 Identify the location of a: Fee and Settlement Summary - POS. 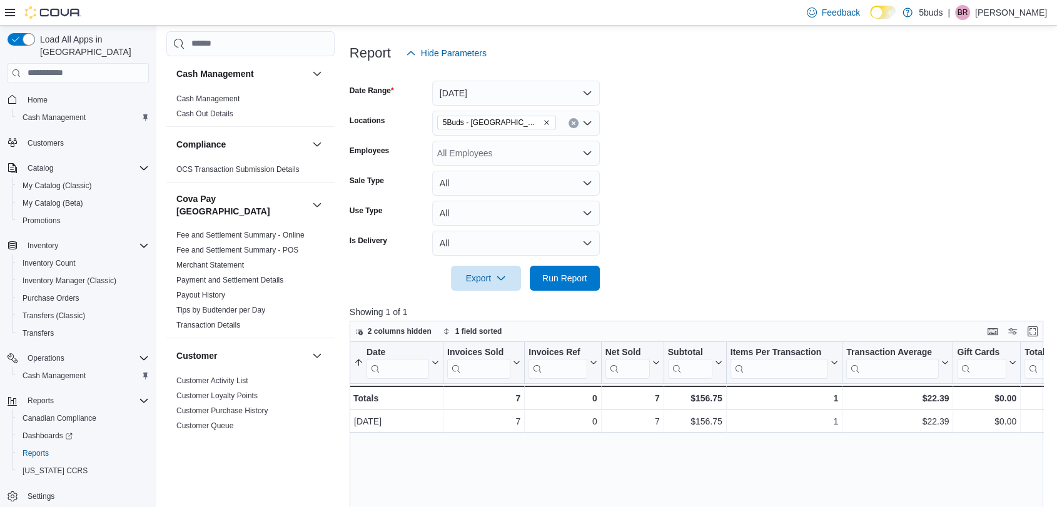
(237, 250).